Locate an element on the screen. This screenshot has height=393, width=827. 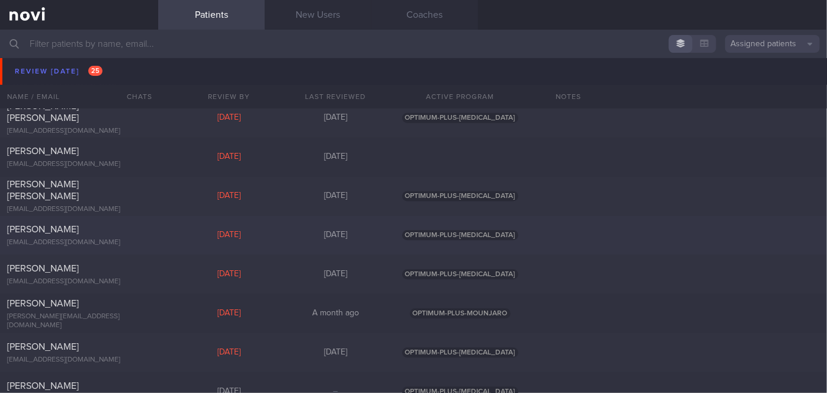
div: A month ago is located at coordinates (336, 313).